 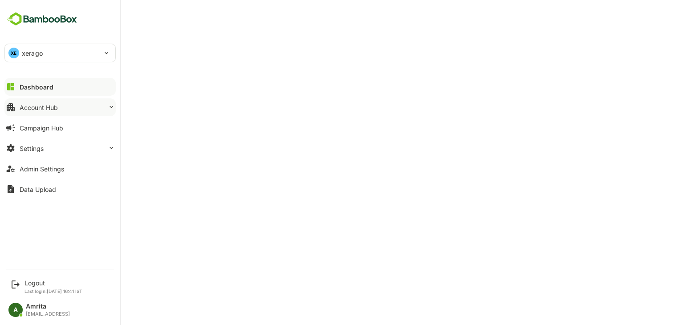 I want to click on button: Dashboard, so click(x=60, y=87).